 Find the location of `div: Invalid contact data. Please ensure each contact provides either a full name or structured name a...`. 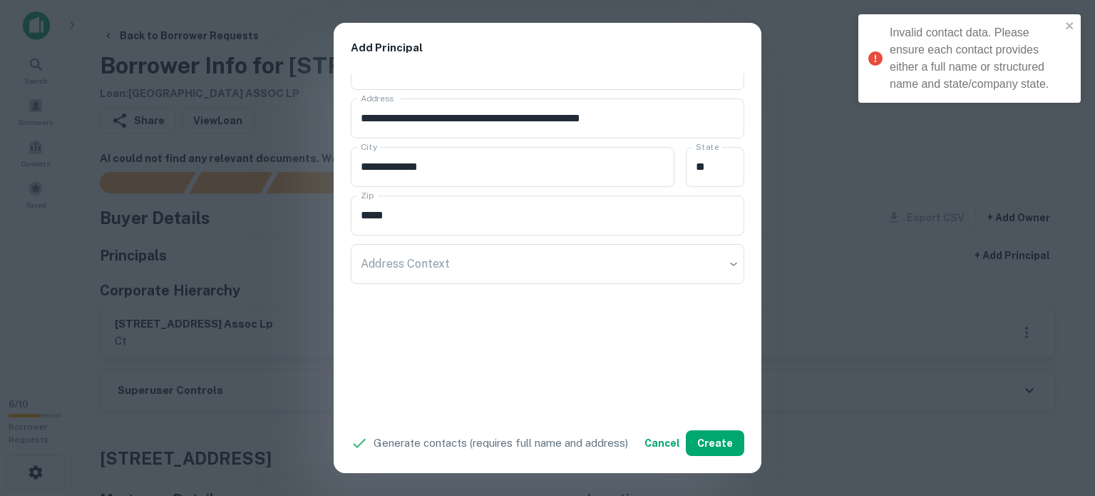

div: Invalid contact data. Please ensure each contact provides either a full name or structured name a... is located at coordinates (975, 58).